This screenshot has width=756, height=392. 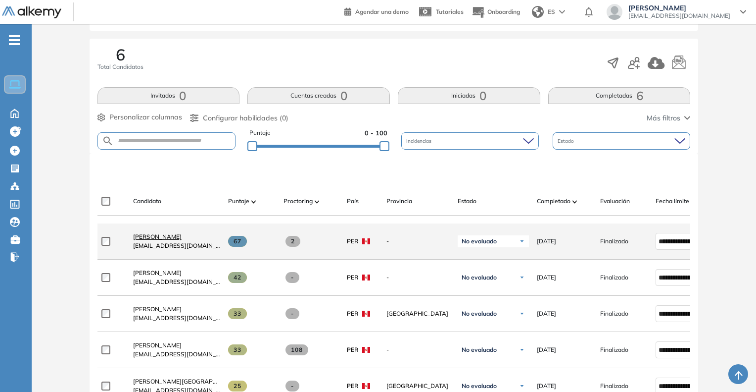 What do you see at coordinates (297, 350) in the screenshot?
I see `span: 108` at bounding box center [297, 350].